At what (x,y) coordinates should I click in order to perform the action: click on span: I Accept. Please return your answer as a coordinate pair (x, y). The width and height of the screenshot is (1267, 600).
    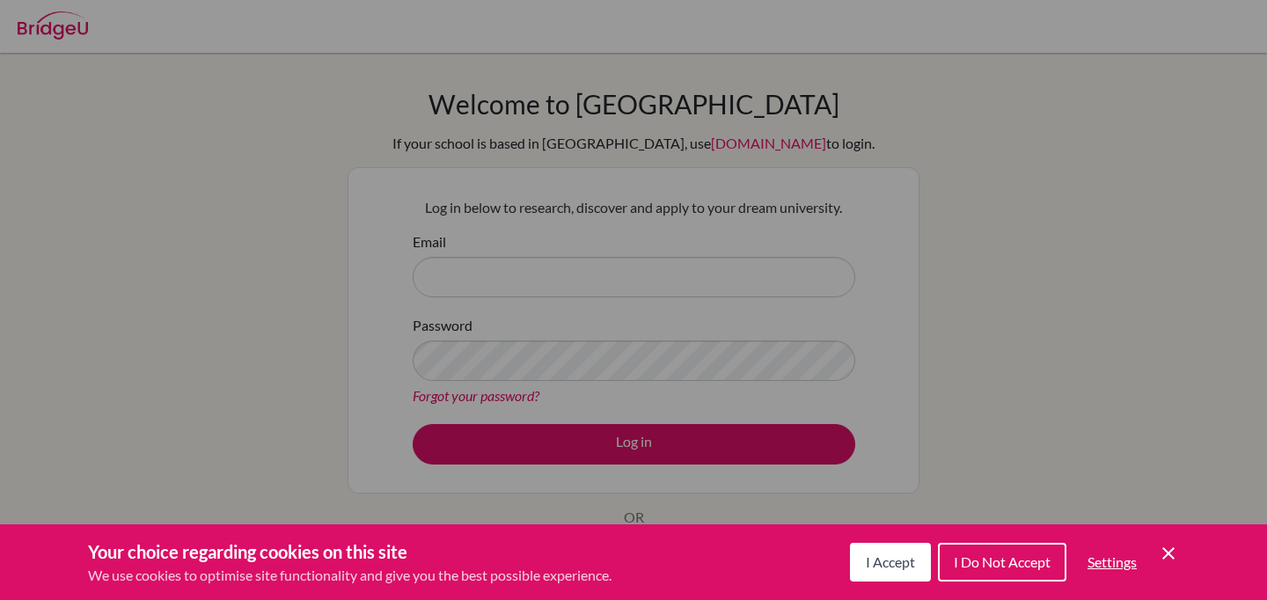
    Looking at the image, I should click on (890, 561).